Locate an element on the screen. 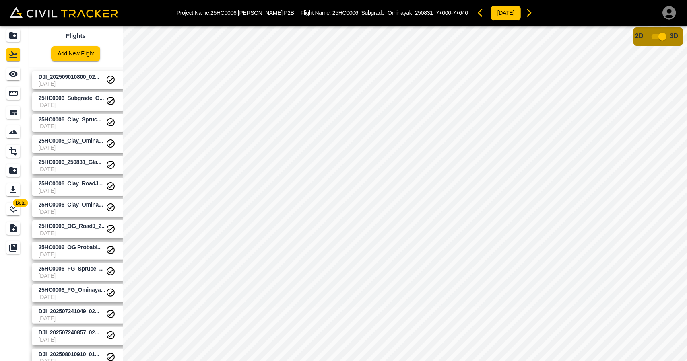 This screenshot has width=687, height=361. span: 3D is located at coordinates (674, 36).